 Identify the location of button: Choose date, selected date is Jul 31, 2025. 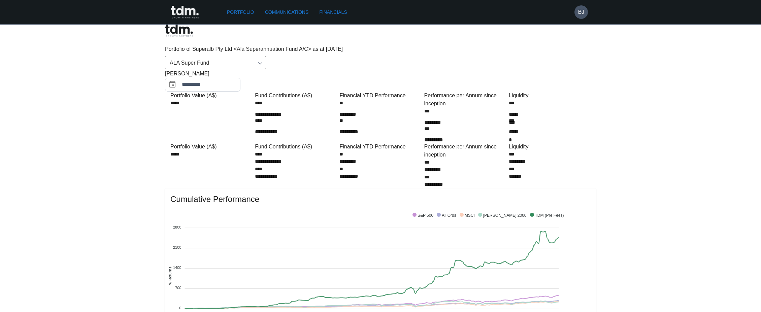
(172, 84).